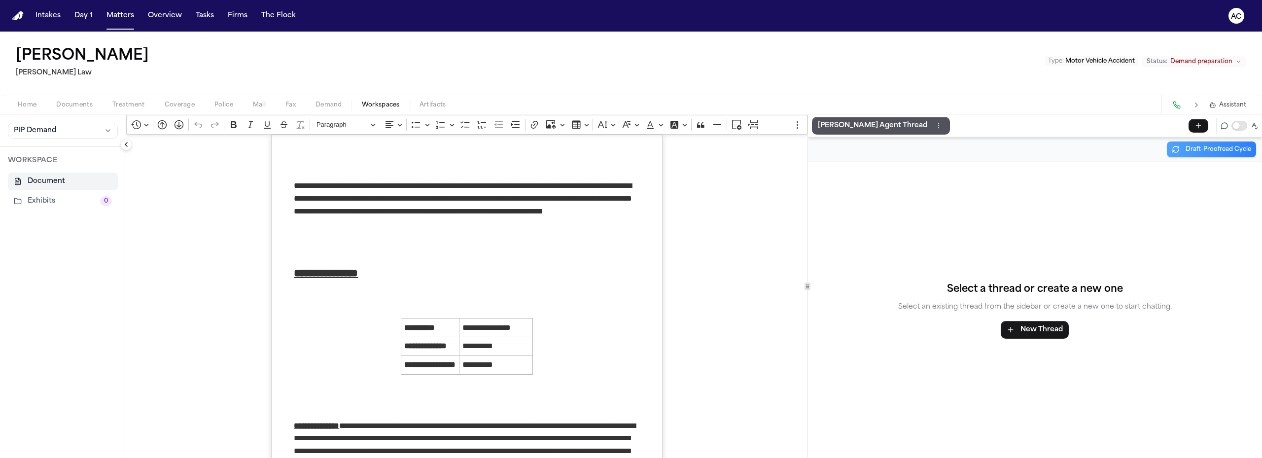 The width and height of the screenshot is (1262, 458). I want to click on span: Motor Vehicle Accident, so click(1100, 61).